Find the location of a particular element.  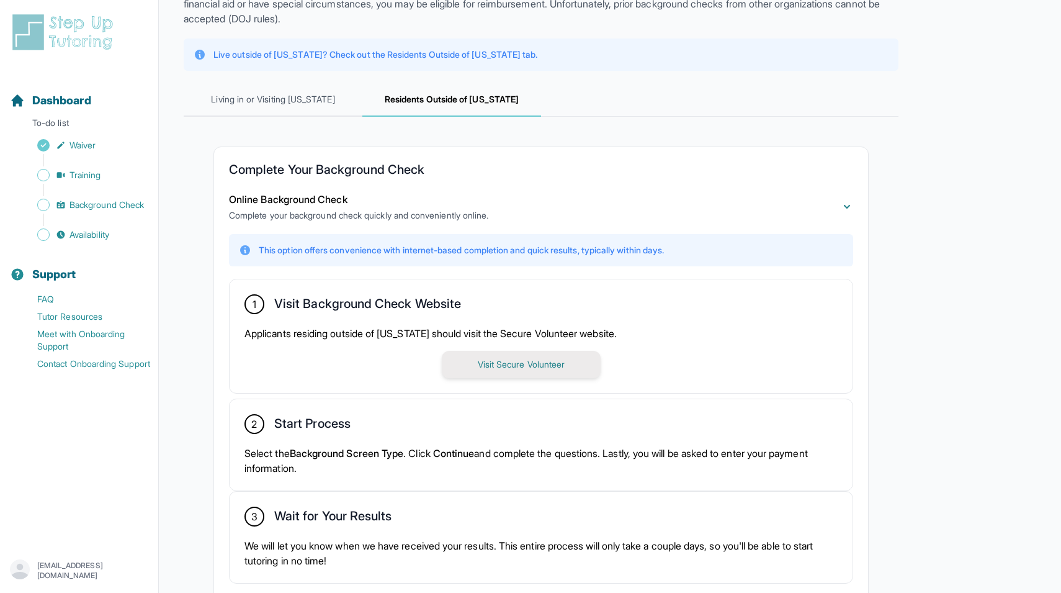

span: Support is located at coordinates (54, 274).